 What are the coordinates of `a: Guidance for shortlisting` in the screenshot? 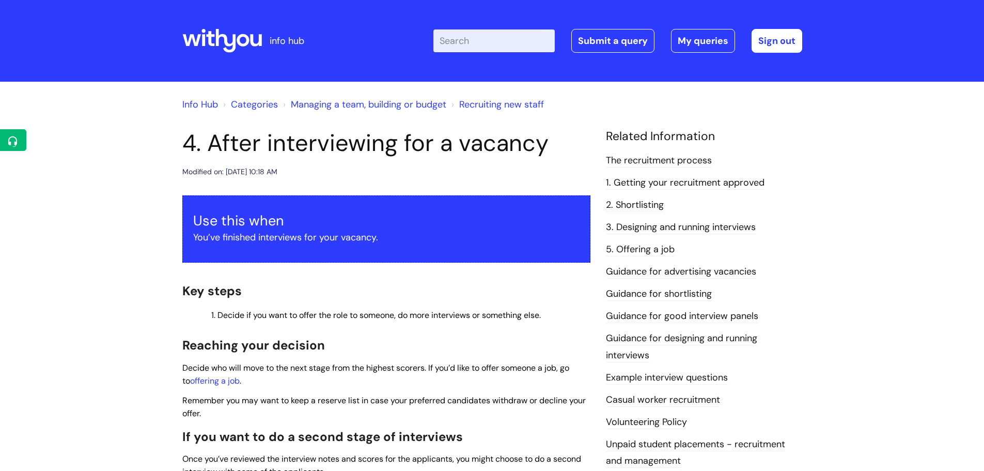 It's located at (659, 294).